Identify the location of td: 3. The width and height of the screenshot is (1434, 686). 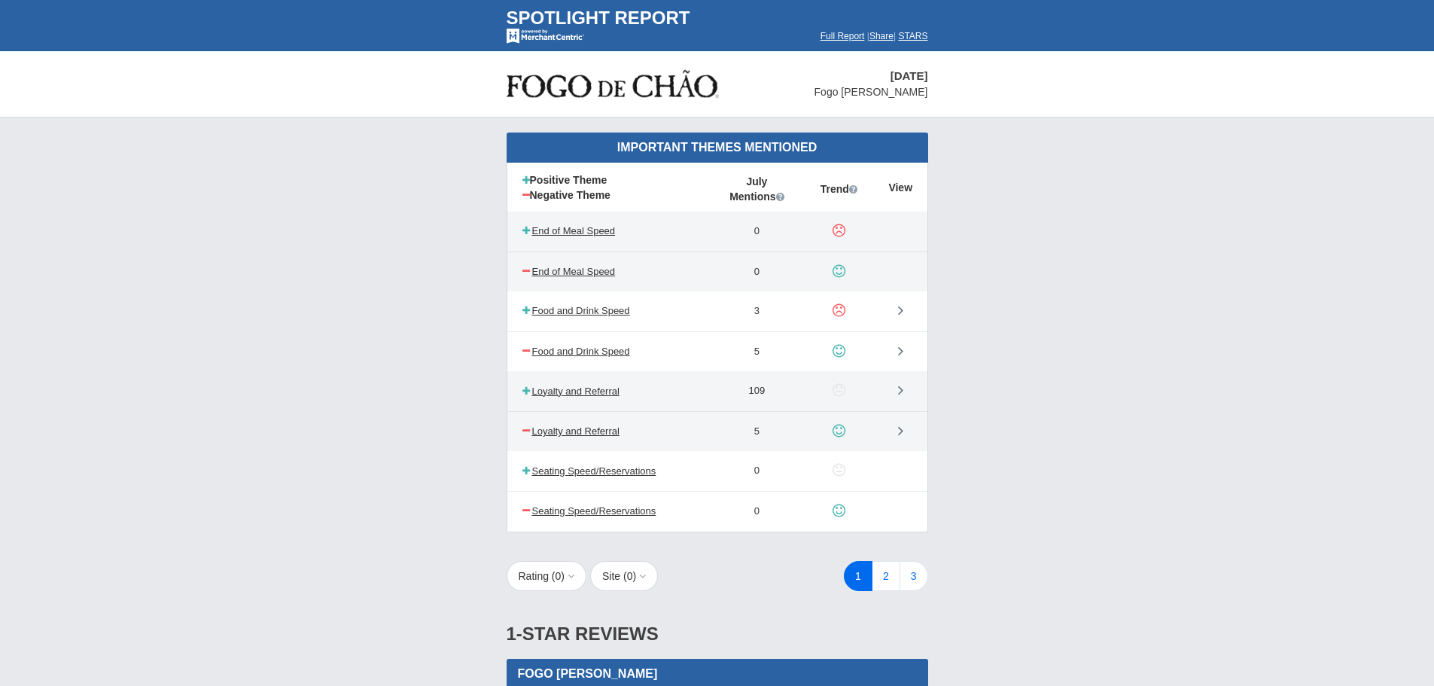
(757, 311).